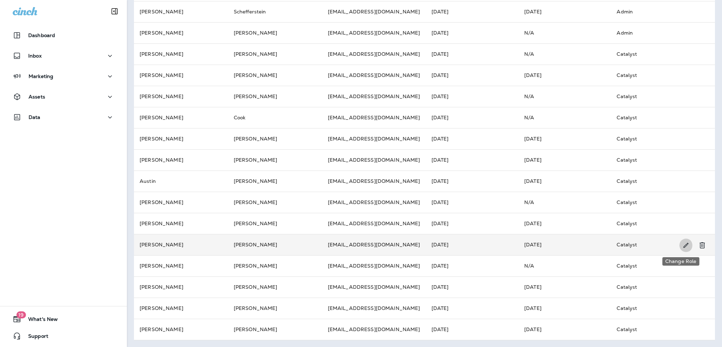 The width and height of the screenshot is (722, 347). I want to click on button: Inbox, so click(63, 56).